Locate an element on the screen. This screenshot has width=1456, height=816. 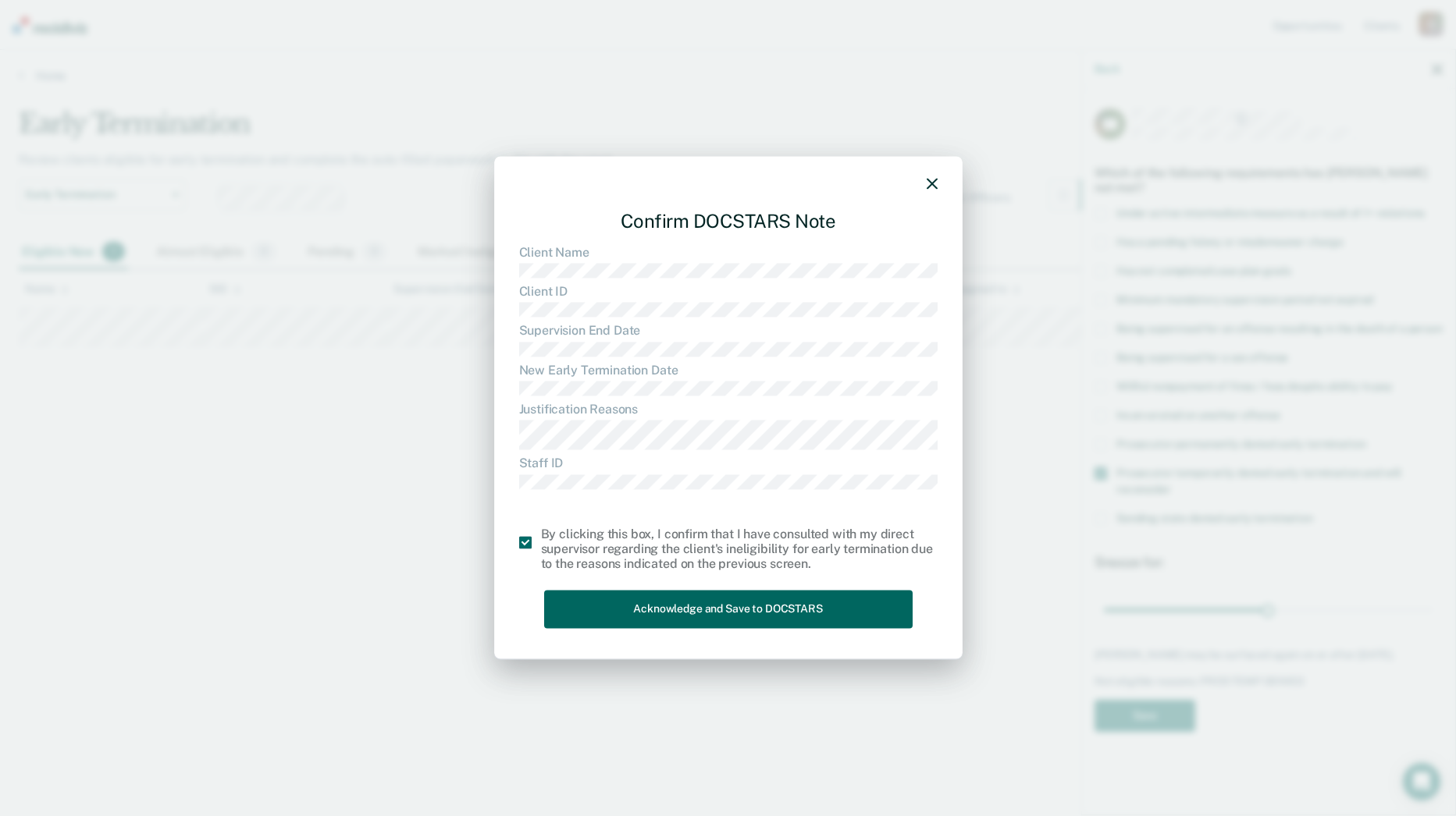
dt: Client Name is located at coordinates (728, 252).